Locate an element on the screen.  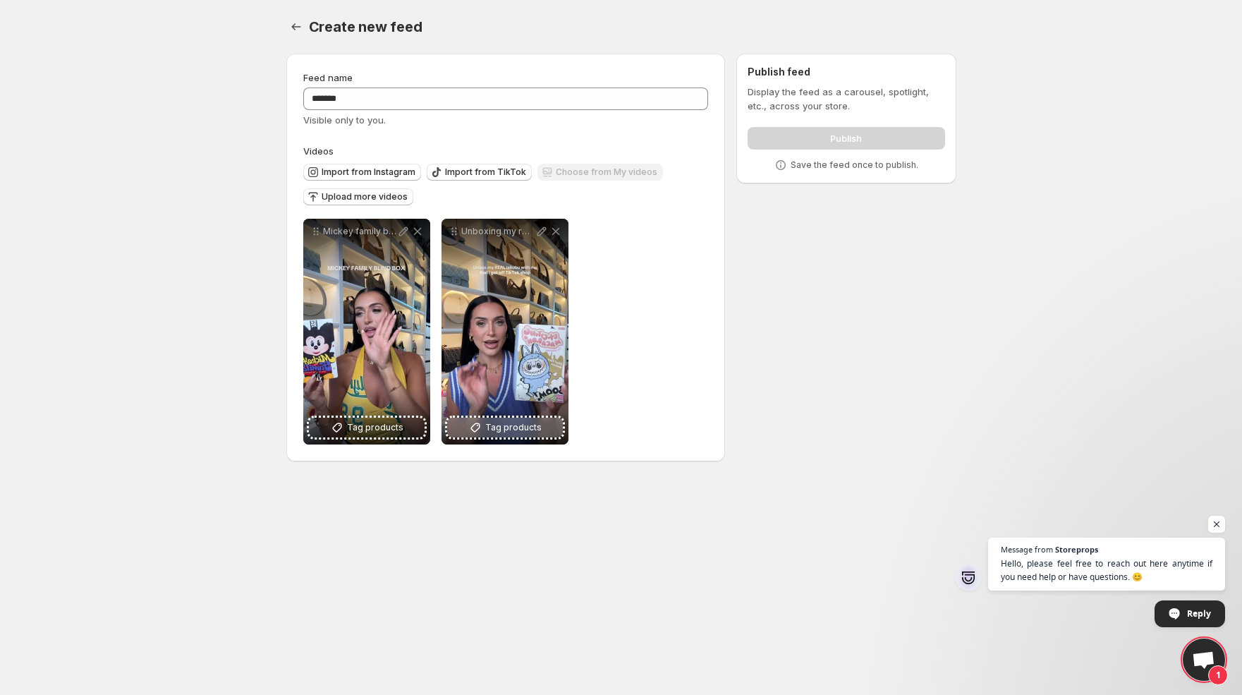
span: Import from Instagram is located at coordinates (368, 172).